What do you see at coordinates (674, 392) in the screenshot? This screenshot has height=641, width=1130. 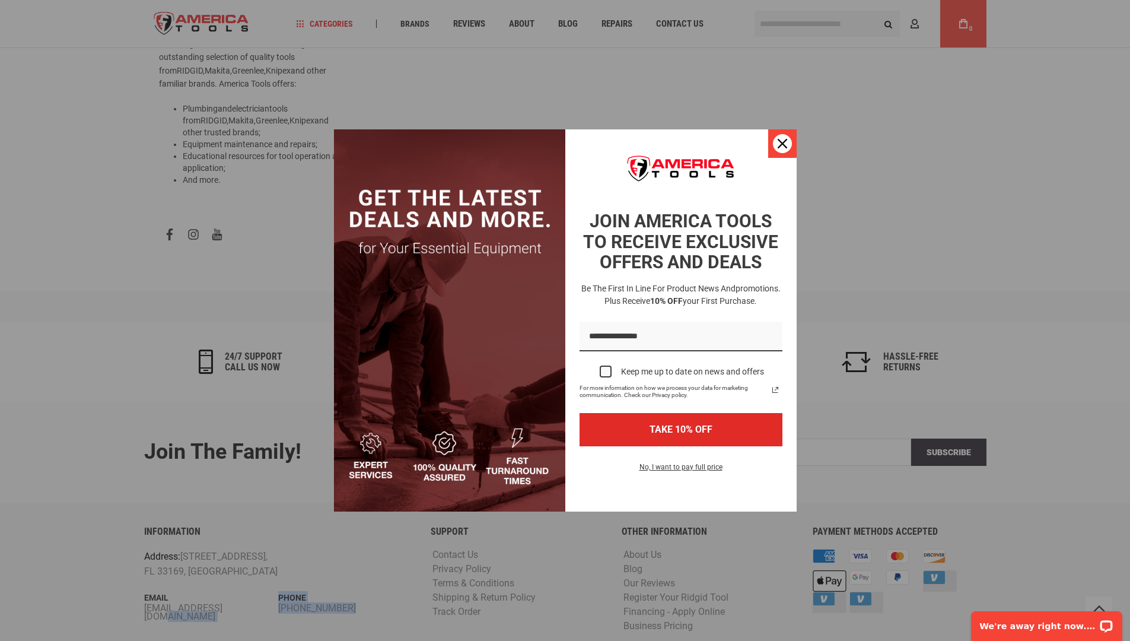 I see `span: For more information on how we process your data for marketing communication. Check our Privacy p...` at bounding box center [674, 392].